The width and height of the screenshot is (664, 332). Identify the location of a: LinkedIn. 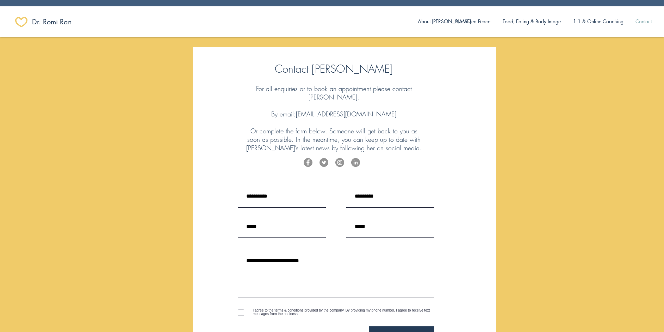
(356, 162).